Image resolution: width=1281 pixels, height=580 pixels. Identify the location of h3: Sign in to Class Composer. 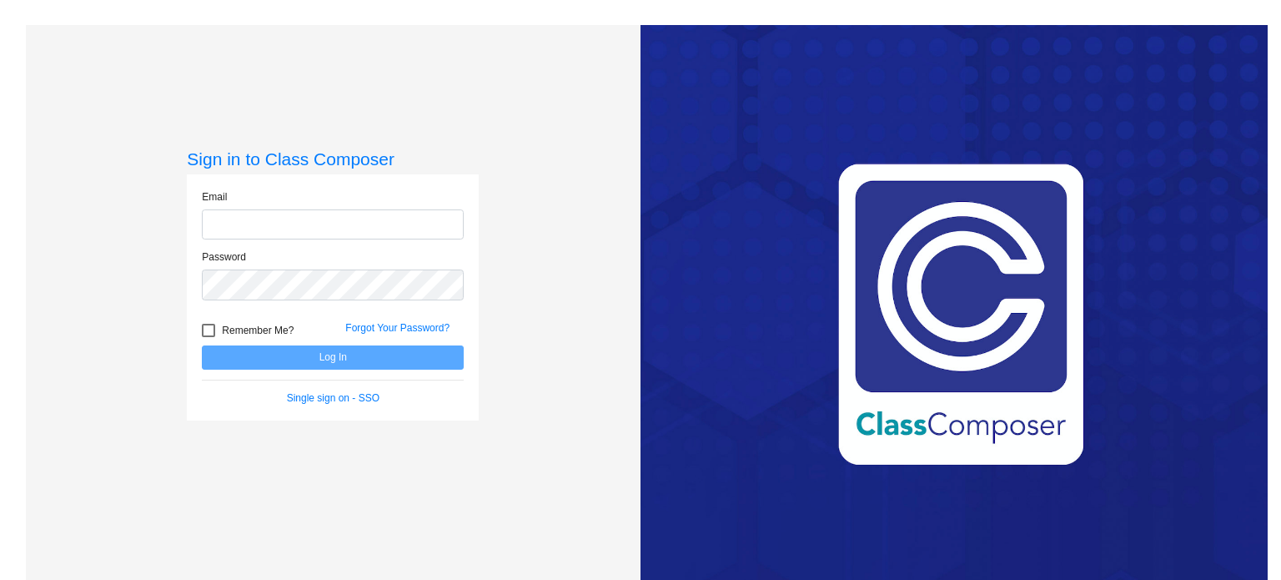
(333, 158).